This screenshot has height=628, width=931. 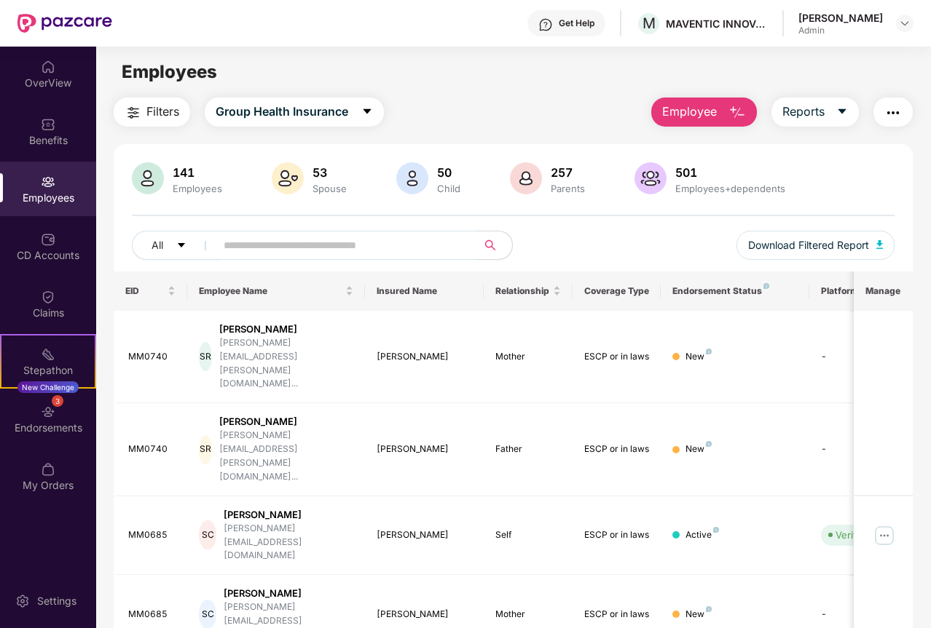 I want to click on th: Employee Name, so click(x=276, y=291).